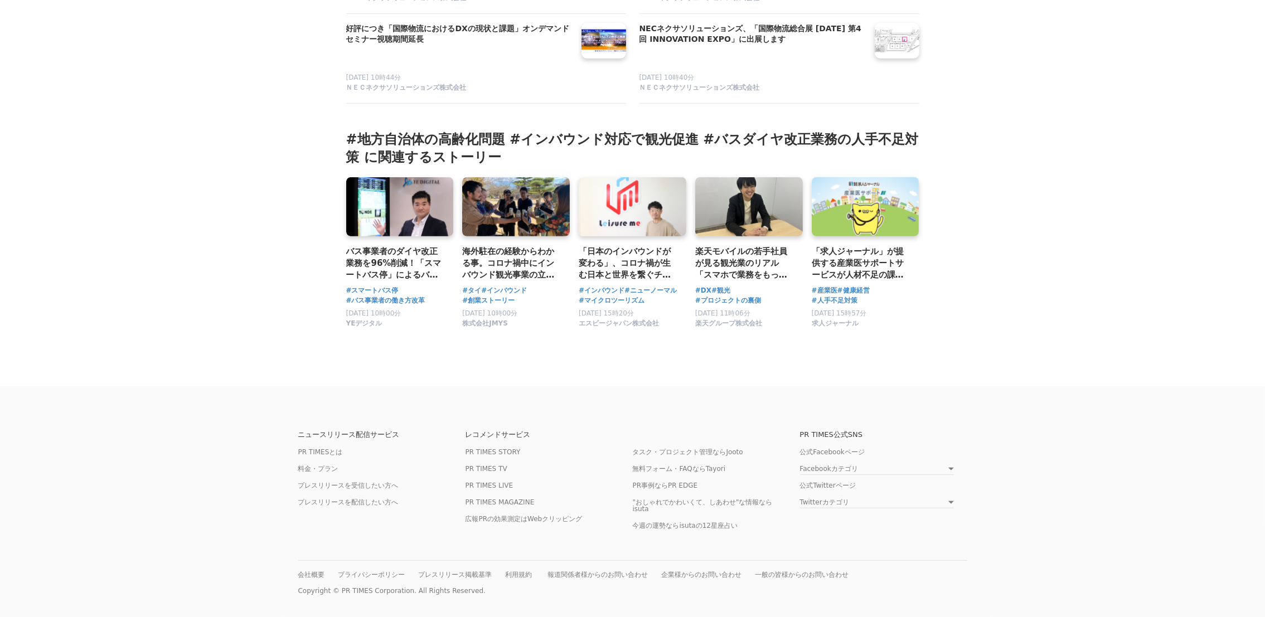 Image resolution: width=1265 pixels, height=617 pixels. What do you see at coordinates (688, 452) in the screenshot?
I see `a: タスク・プロジェクト管理ならJooto` at bounding box center [688, 452].